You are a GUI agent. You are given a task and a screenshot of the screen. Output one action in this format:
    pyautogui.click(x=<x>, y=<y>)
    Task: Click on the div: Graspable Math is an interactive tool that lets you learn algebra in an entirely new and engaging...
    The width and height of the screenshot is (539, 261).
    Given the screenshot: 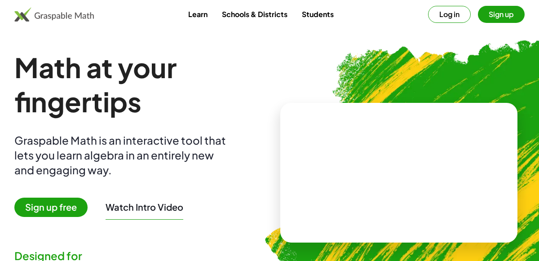 What is the action you would take?
    pyautogui.click(x=122, y=155)
    